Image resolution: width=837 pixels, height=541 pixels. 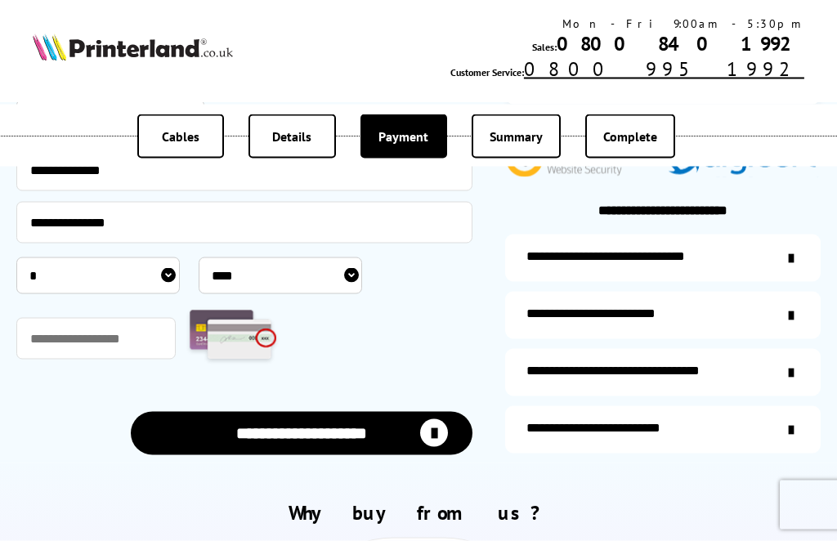 I want to click on b: 0800 840 1992, so click(x=680, y=43).